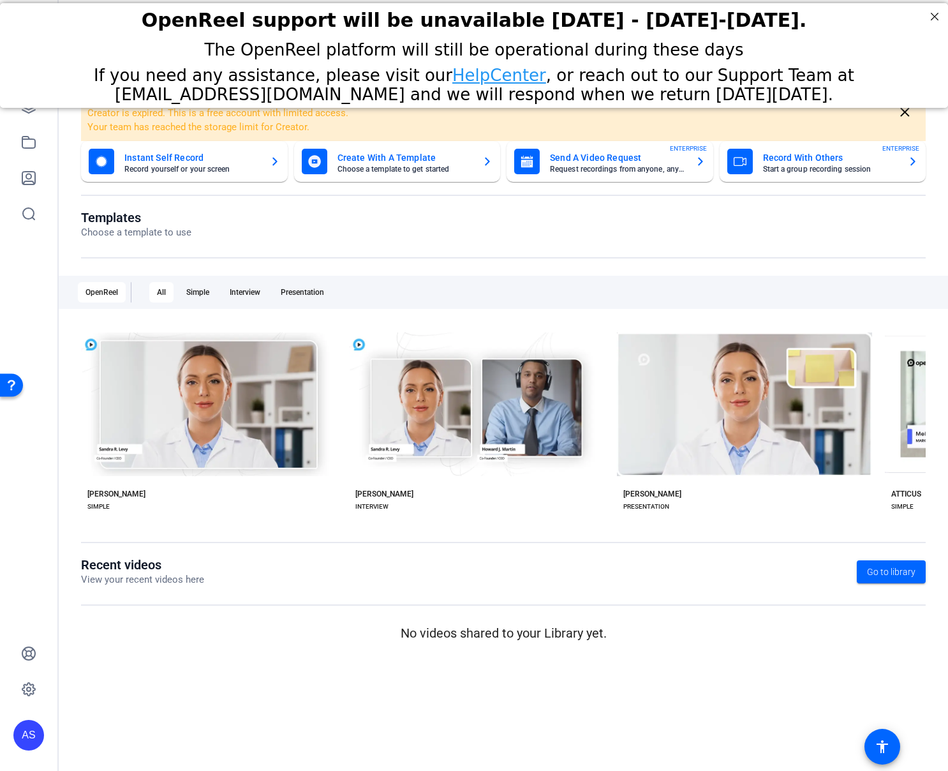  What do you see at coordinates (192, 158) in the screenshot?
I see `mat-card-title: Instant Self Record` at bounding box center [192, 158].